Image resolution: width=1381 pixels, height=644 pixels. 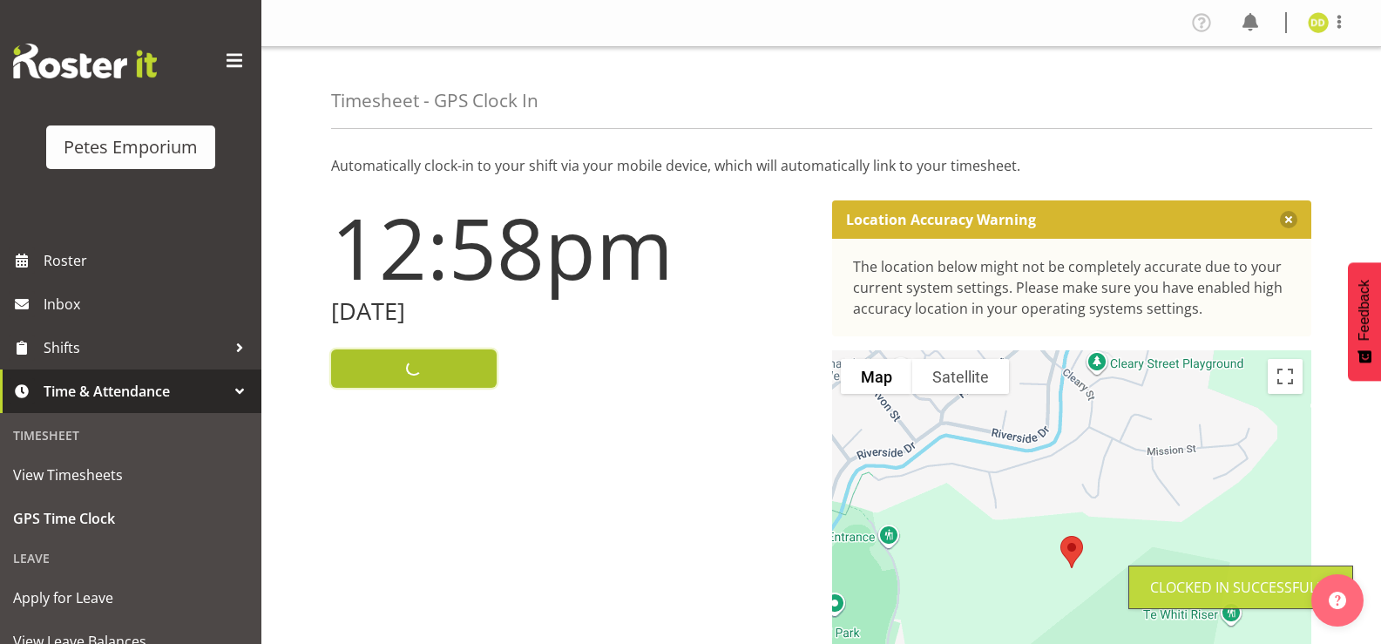 What do you see at coordinates (1318, 23) in the screenshot?
I see `img: danielle-donselaar8920.jpg` at bounding box center [1318, 23].